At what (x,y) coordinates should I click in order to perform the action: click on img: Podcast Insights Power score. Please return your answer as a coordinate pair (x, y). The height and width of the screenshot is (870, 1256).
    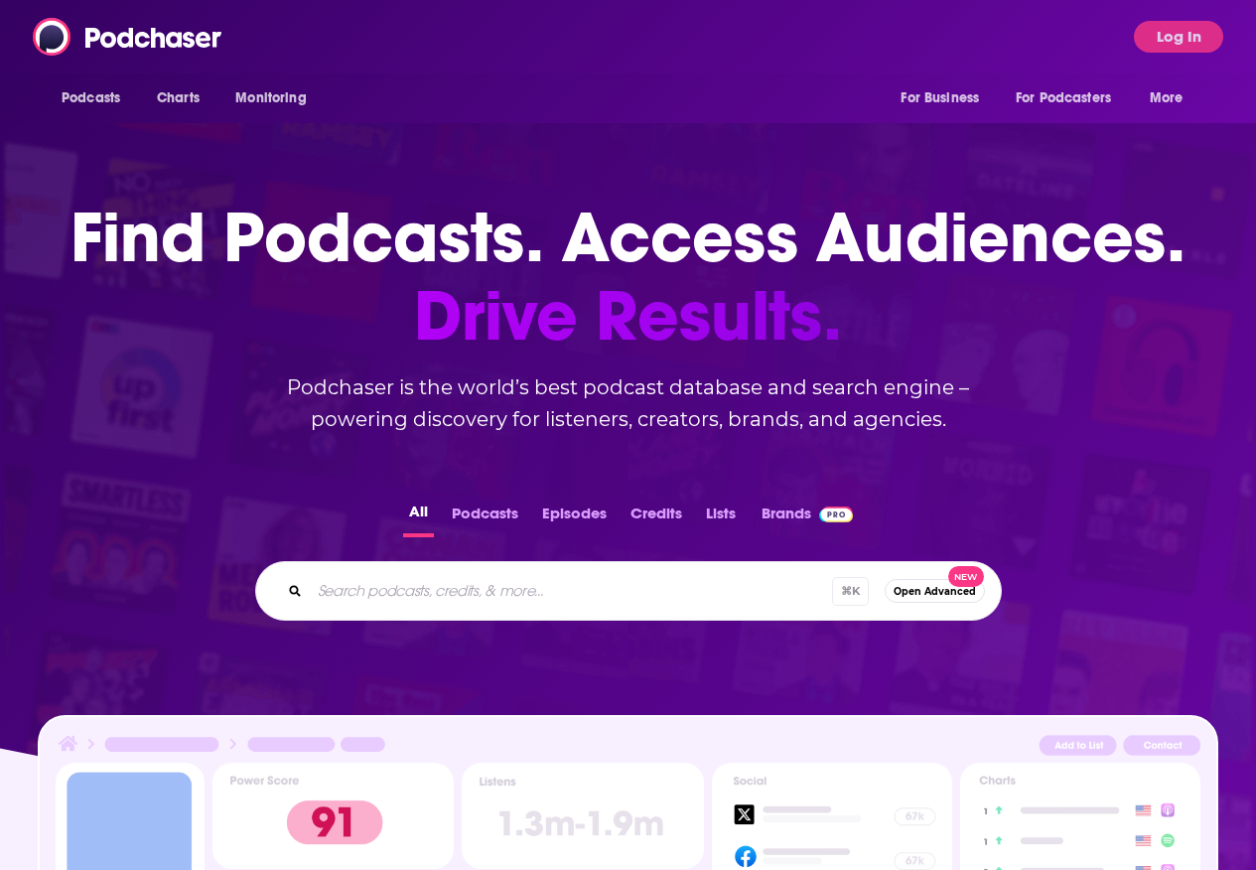
    Looking at the image, I should click on (334, 815).